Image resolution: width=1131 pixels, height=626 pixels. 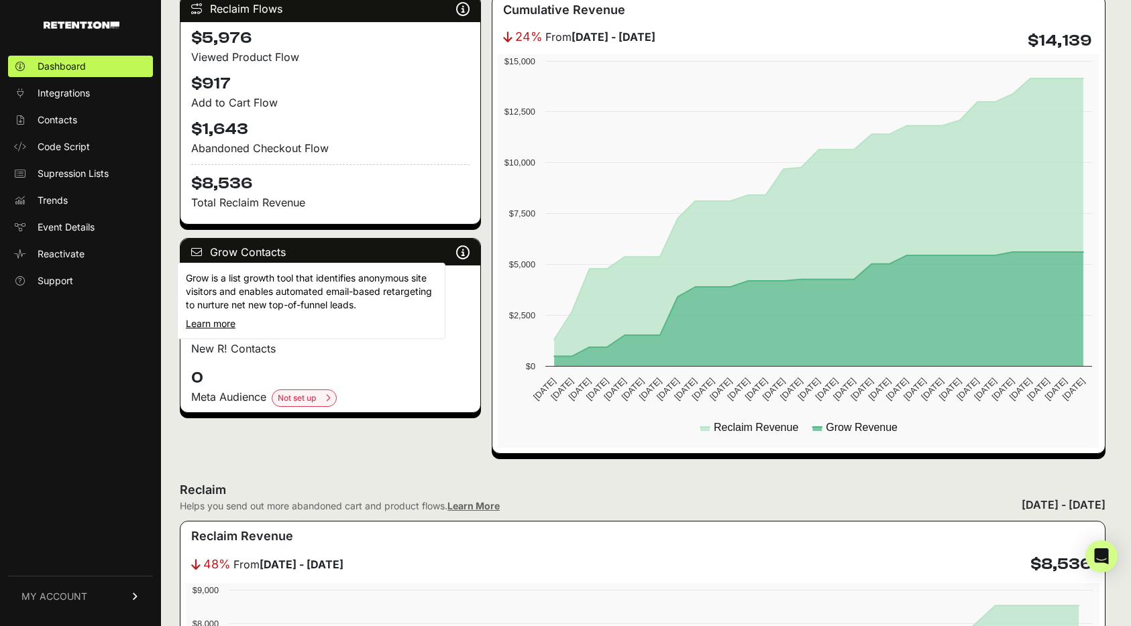 I want to click on p: New R! Contacts, so click(x=330, y=349).